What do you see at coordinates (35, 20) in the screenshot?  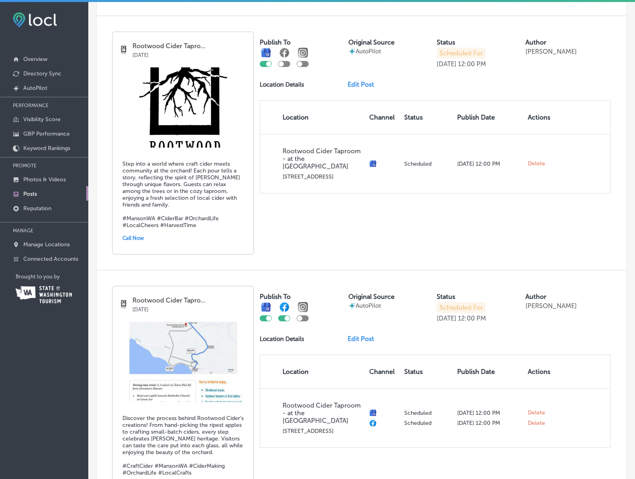 I see `img: fda3e92497d09a02dc62c9cd864e3231.png` at bounding box center [35, 20].